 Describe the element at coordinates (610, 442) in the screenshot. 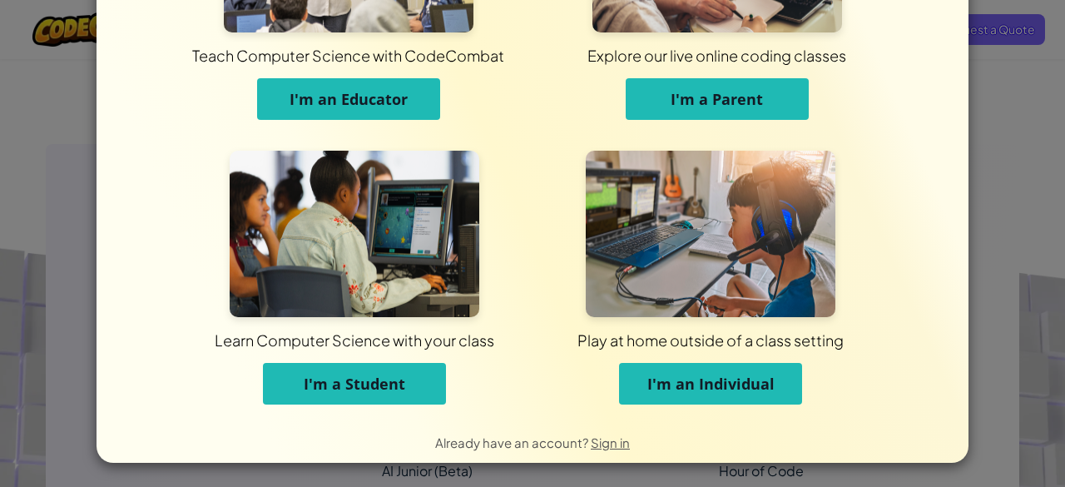

I see `a: Sign in` at that location.